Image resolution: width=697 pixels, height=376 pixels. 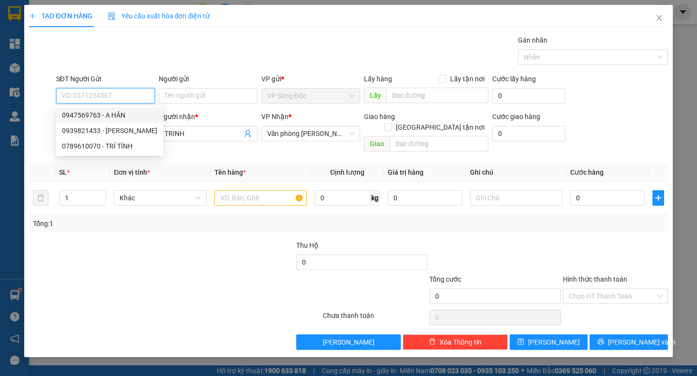 I want to click on span: Lấy, so click(x=375, y=95).